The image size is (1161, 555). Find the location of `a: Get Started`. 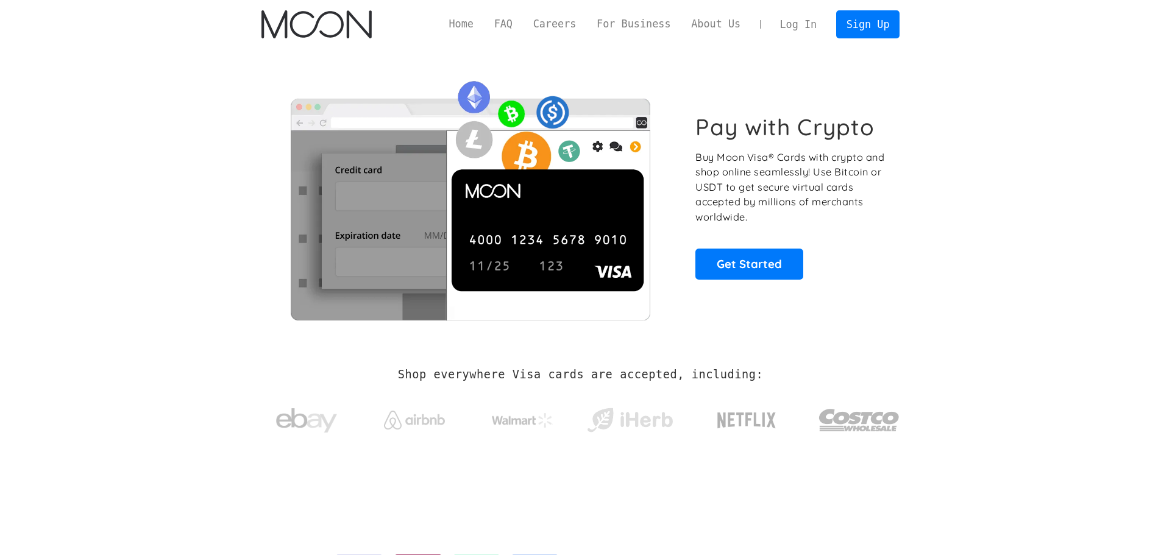

a: Get Started is located at coordinates (749, 264).